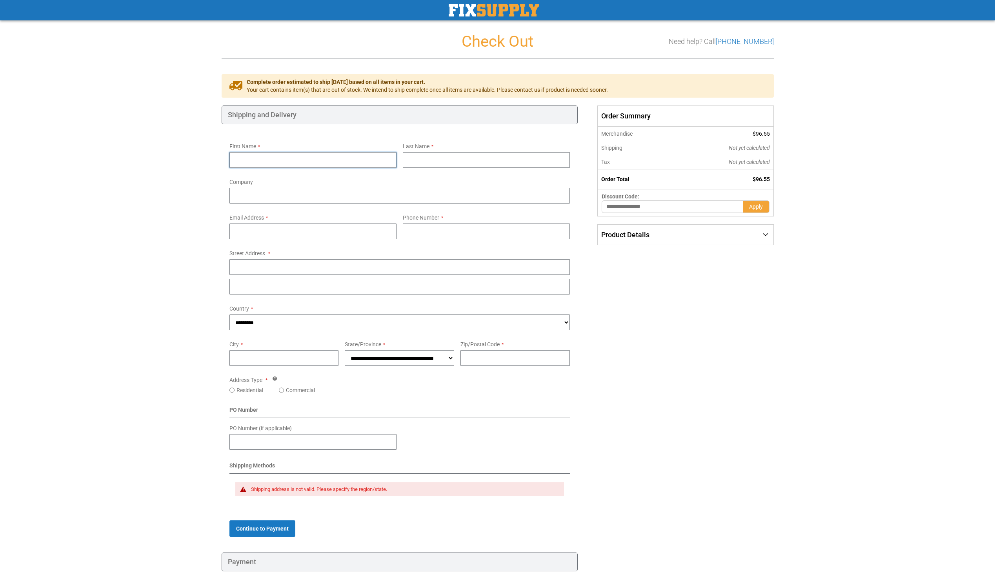 This screenshot has height=578, width=995. Describe the element at coordinates (241, 182) in the screenshot. I see `span: Company` at that location.